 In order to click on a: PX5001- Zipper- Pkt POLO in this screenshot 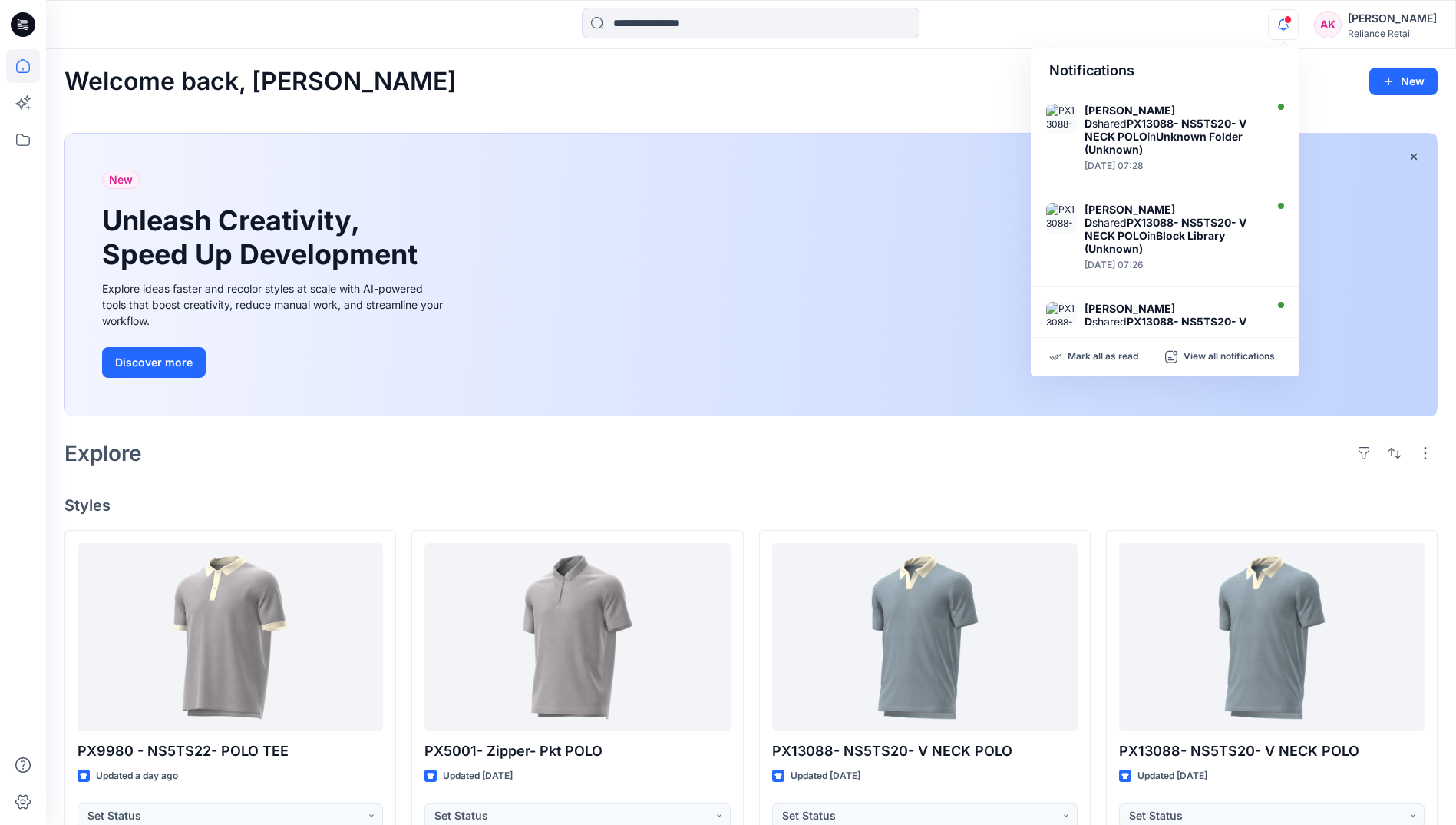, I will do `click(577, 637)`.